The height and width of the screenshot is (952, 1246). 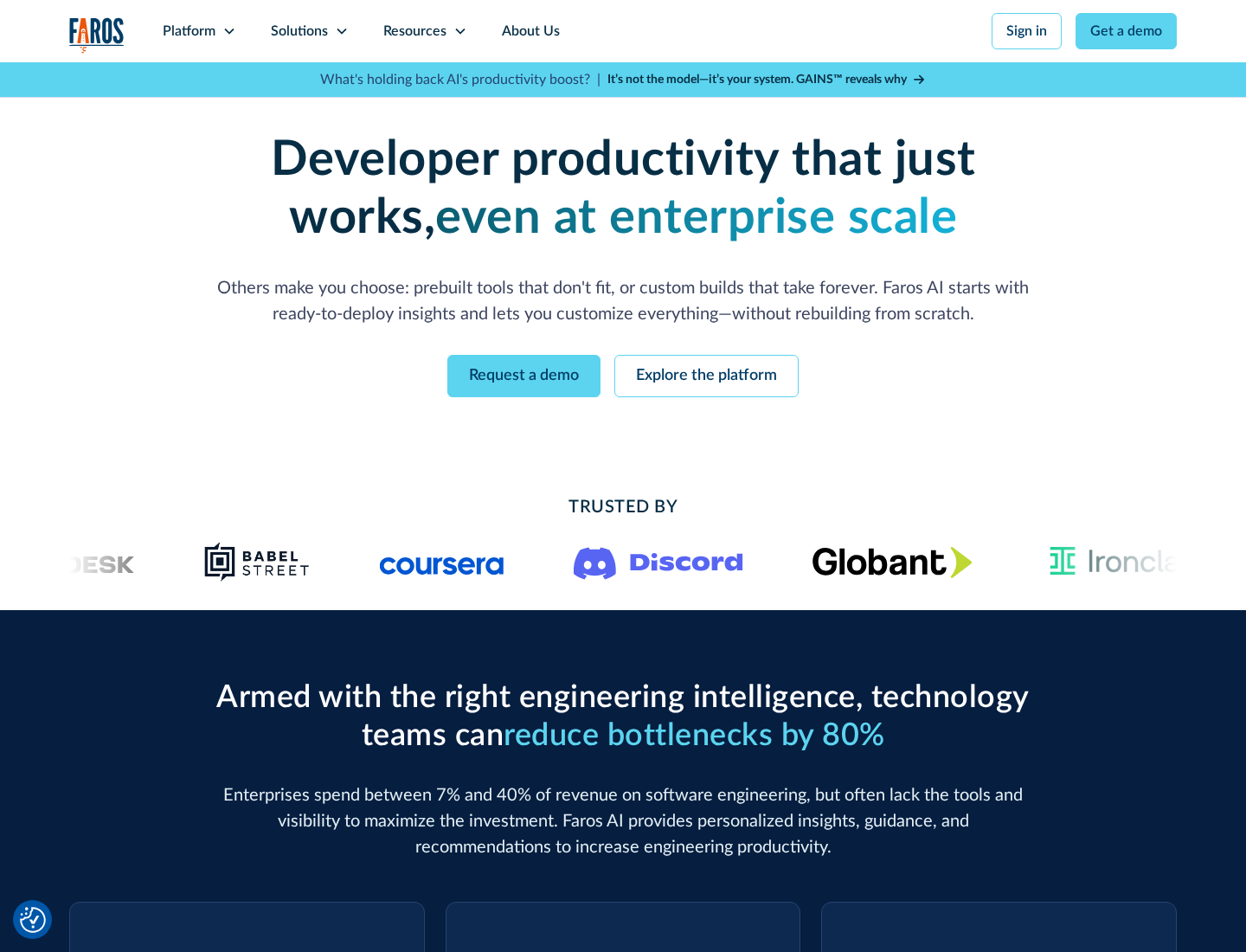 I want to click on a: It’s not the model—it’s your system. GAINS™ reveals why, so click(x=767, y=80).